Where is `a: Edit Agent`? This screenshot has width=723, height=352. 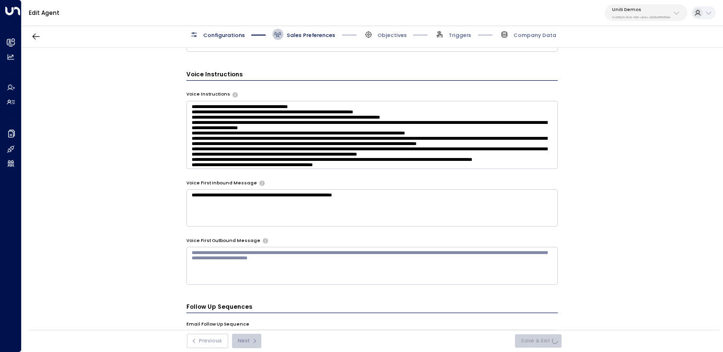
a: Edit Agent is located at coordinates (44, 12).